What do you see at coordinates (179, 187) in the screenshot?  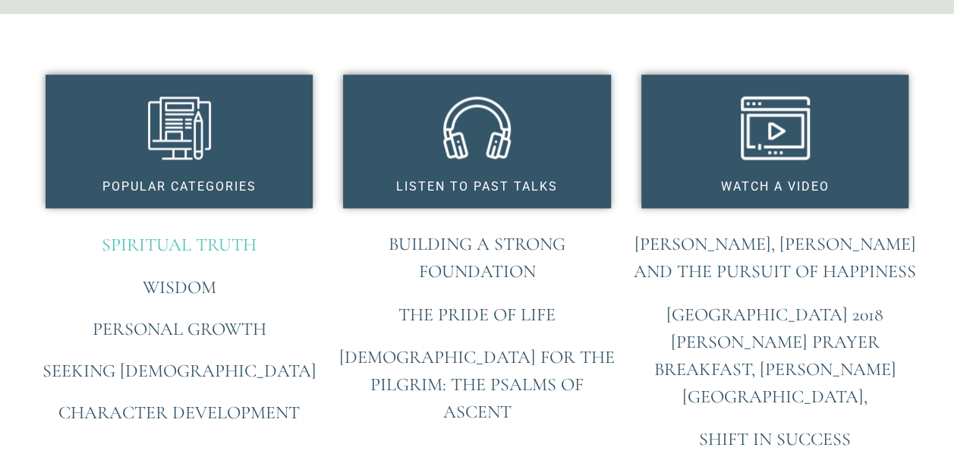 I see `h3: Popular categories` at bounding box center [179, 187].